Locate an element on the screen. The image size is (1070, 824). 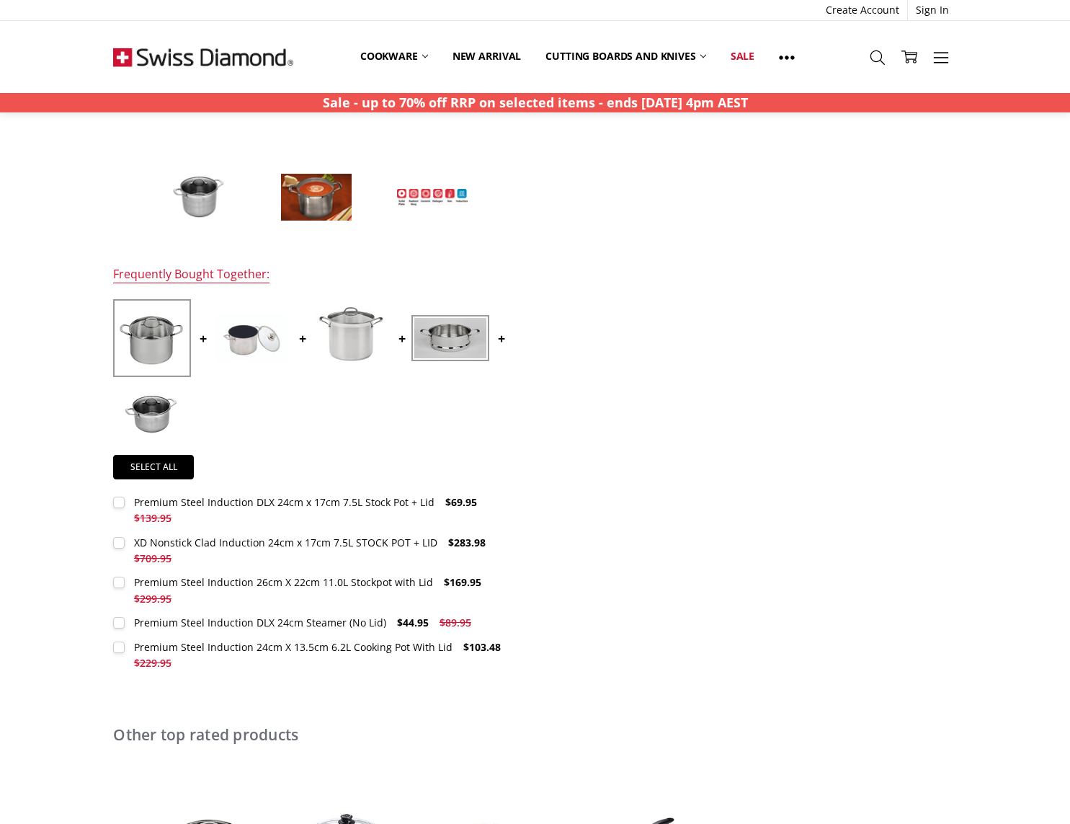
div: Premium Steel Induction DLX 24cm Steamer (No Lid) is located at coordinates (260, 622).